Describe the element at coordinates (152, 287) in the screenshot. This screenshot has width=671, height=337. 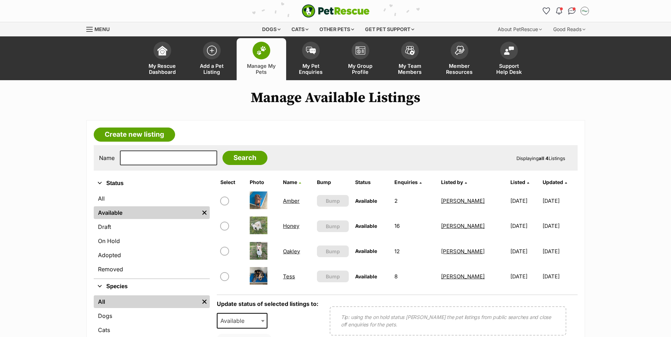
I see `button: Species` at that location.